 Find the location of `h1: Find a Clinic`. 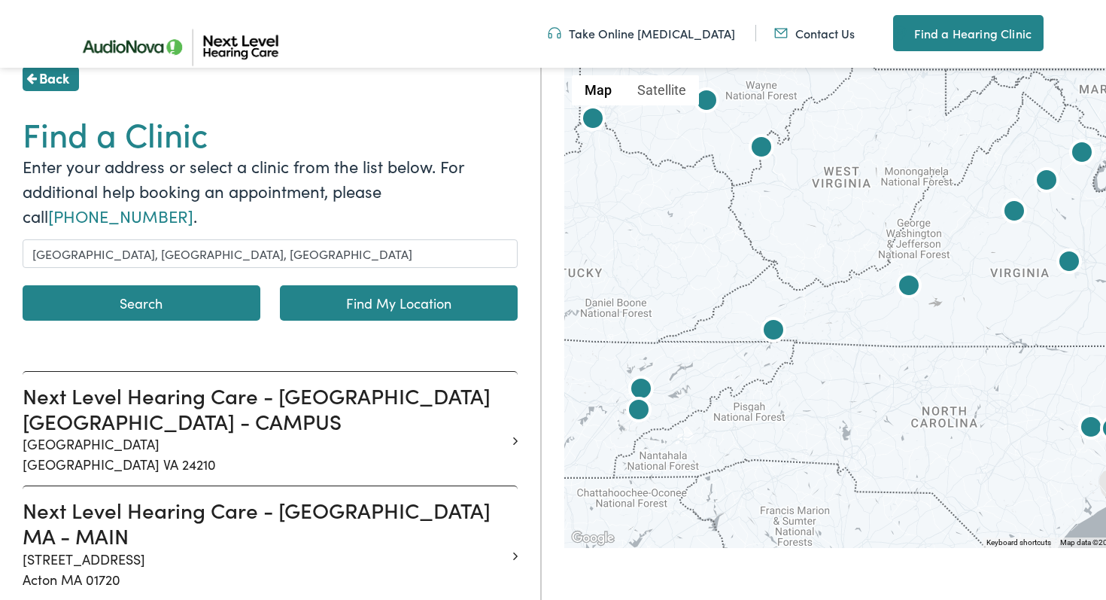

h1: Find a Clinic is located at coordinates (270, 133).